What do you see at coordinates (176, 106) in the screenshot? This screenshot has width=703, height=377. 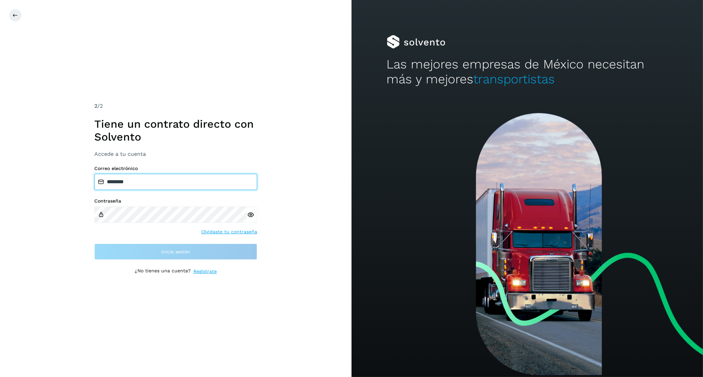 I see `div: /2` at bounding box center [176, 106].